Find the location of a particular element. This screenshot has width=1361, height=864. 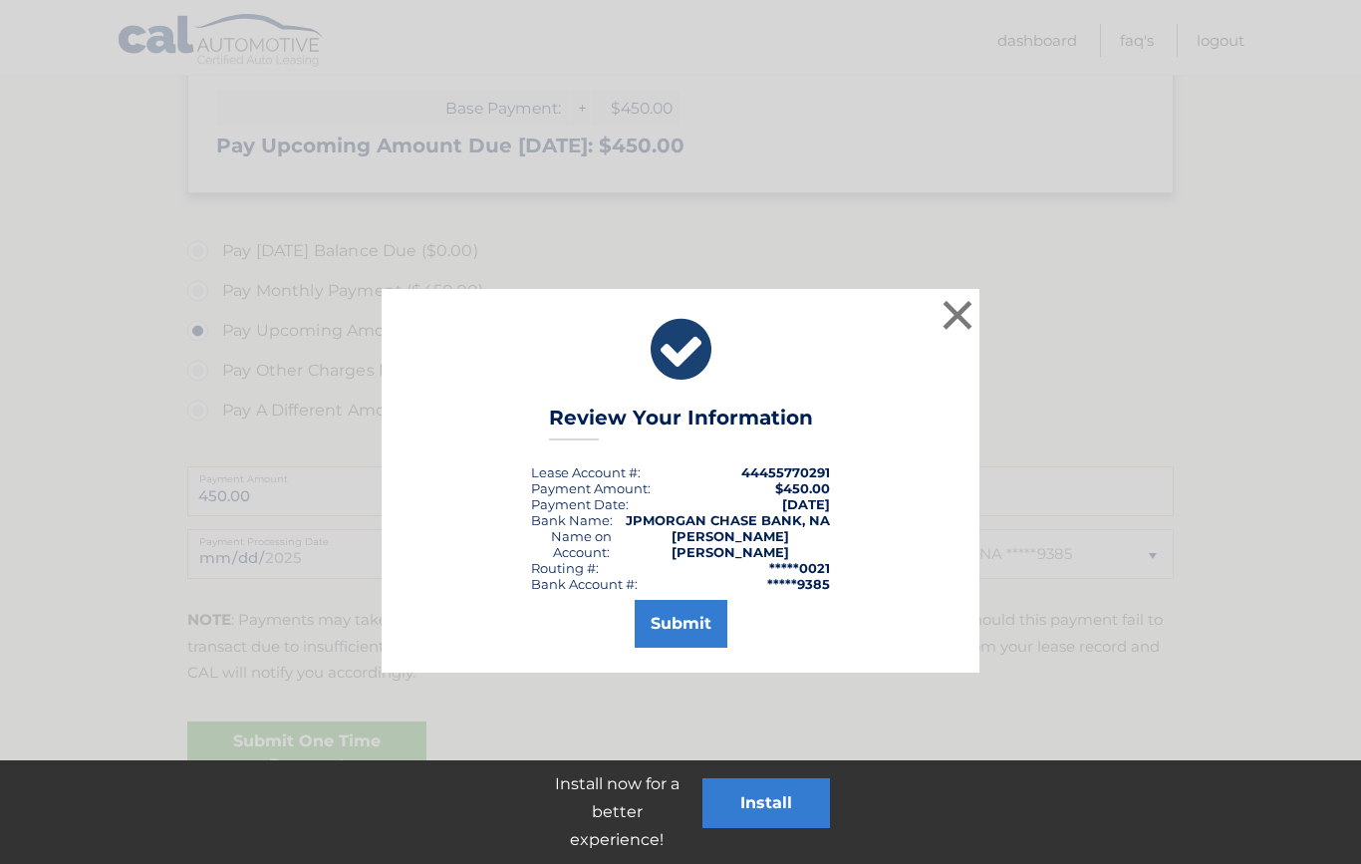

div: Bank Account #: is located at coordinates (584, 584).